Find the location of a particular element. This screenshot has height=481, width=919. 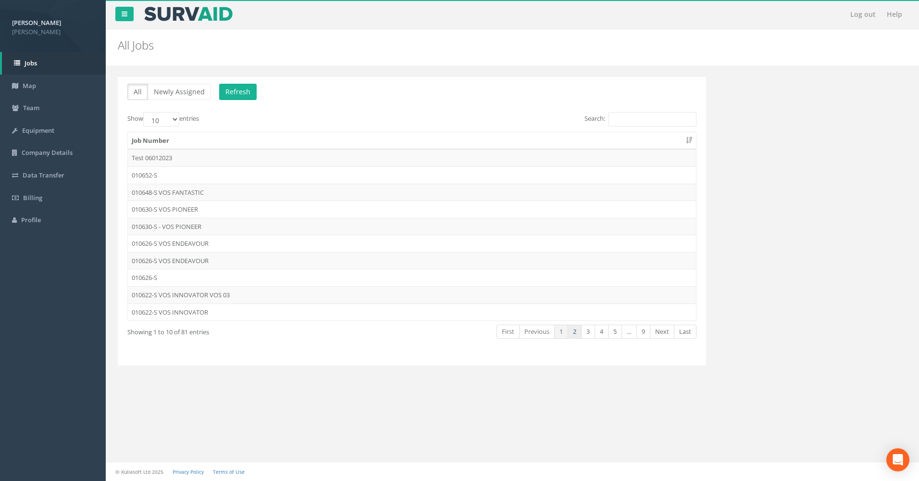

span: Billing is located at coordinates (33, 198).